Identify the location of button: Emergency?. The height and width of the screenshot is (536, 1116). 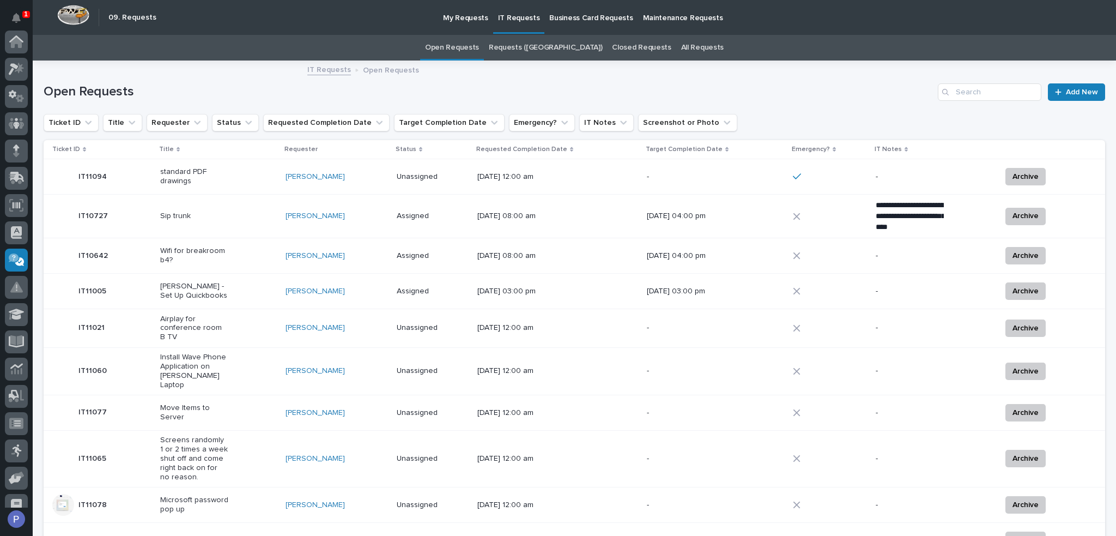
(542, 123).